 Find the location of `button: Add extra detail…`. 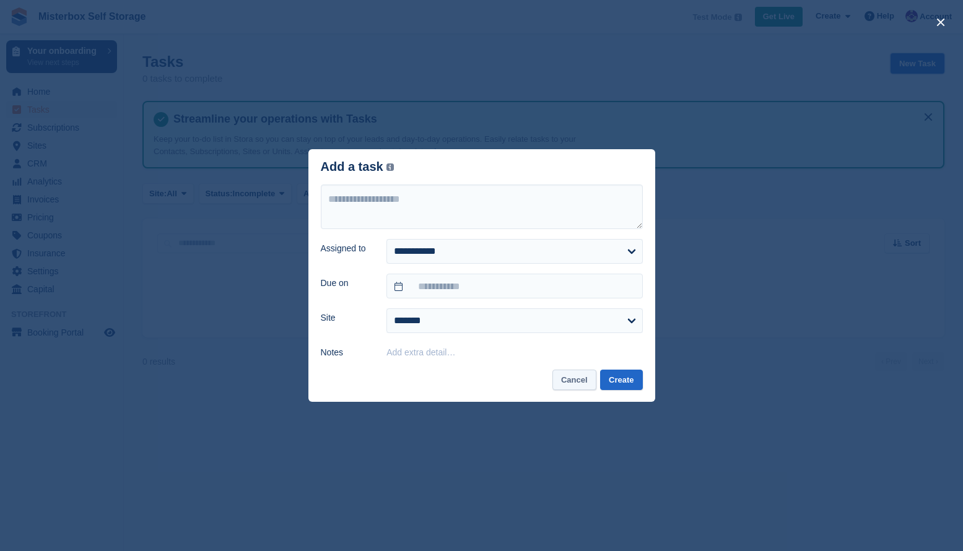

button: Add extra detail… is located at coordinates (420, 352).